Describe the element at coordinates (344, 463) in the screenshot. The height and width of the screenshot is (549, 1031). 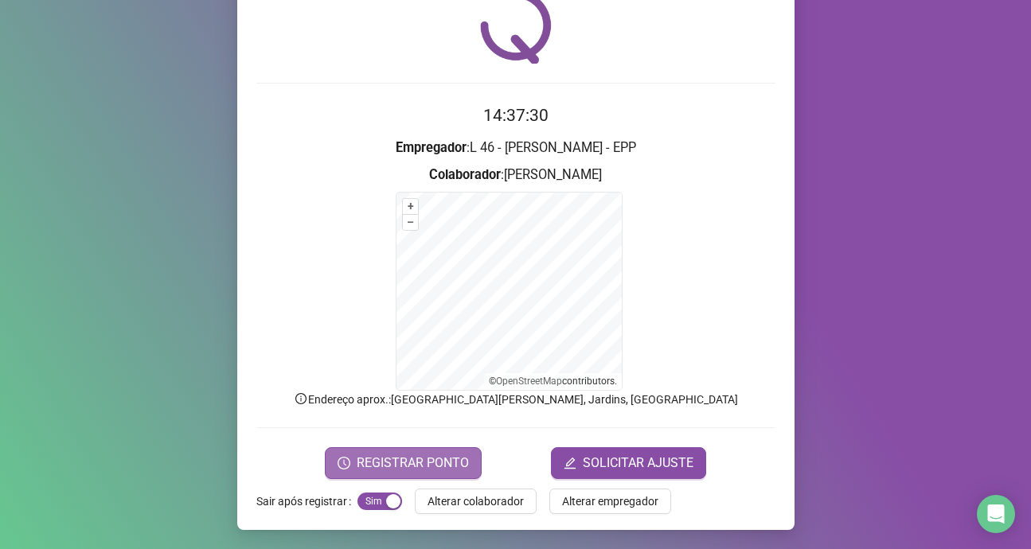
I see `span: clock-circle` at that location.